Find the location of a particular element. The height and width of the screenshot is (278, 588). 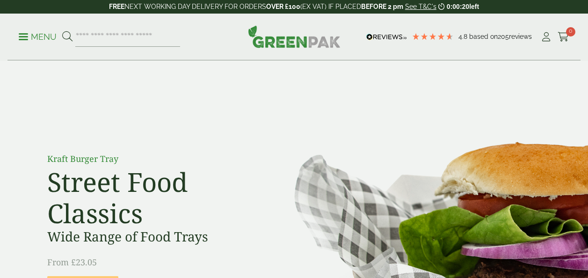

h3: Wide Range of Food Trays is located at coordinates (153, 237).